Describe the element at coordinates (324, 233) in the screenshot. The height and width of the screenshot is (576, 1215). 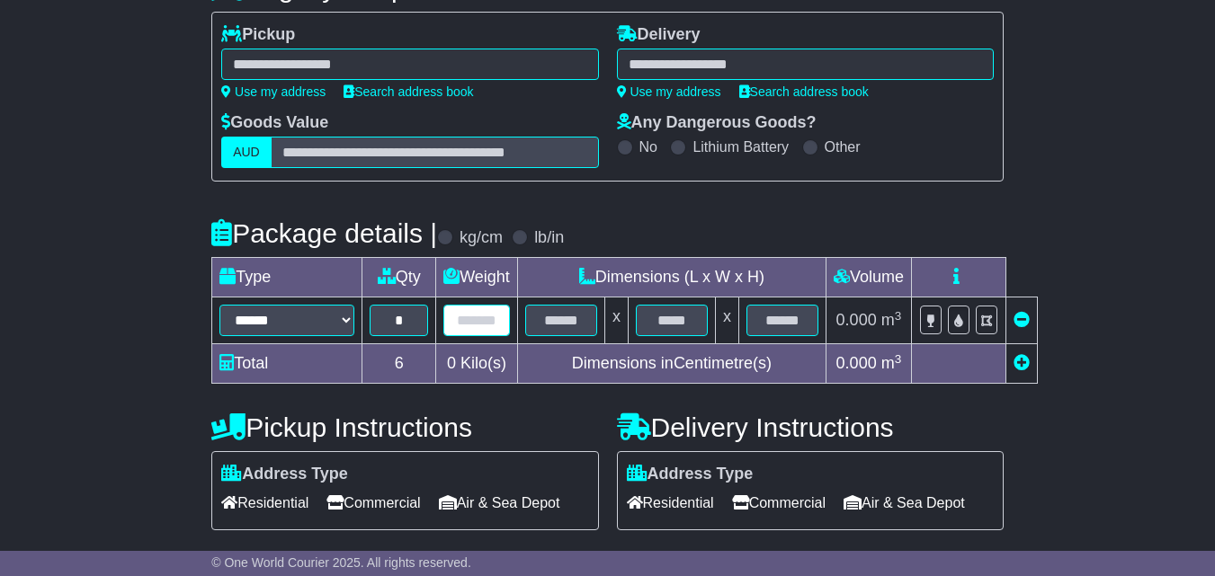
I see `h4: Package details |` at that location.